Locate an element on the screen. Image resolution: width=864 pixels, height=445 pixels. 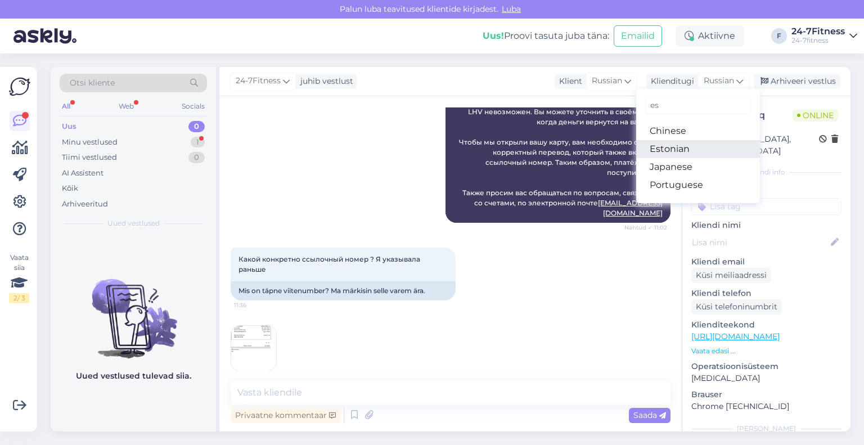
div: Klienditugi is located at coordinates (670, 81).